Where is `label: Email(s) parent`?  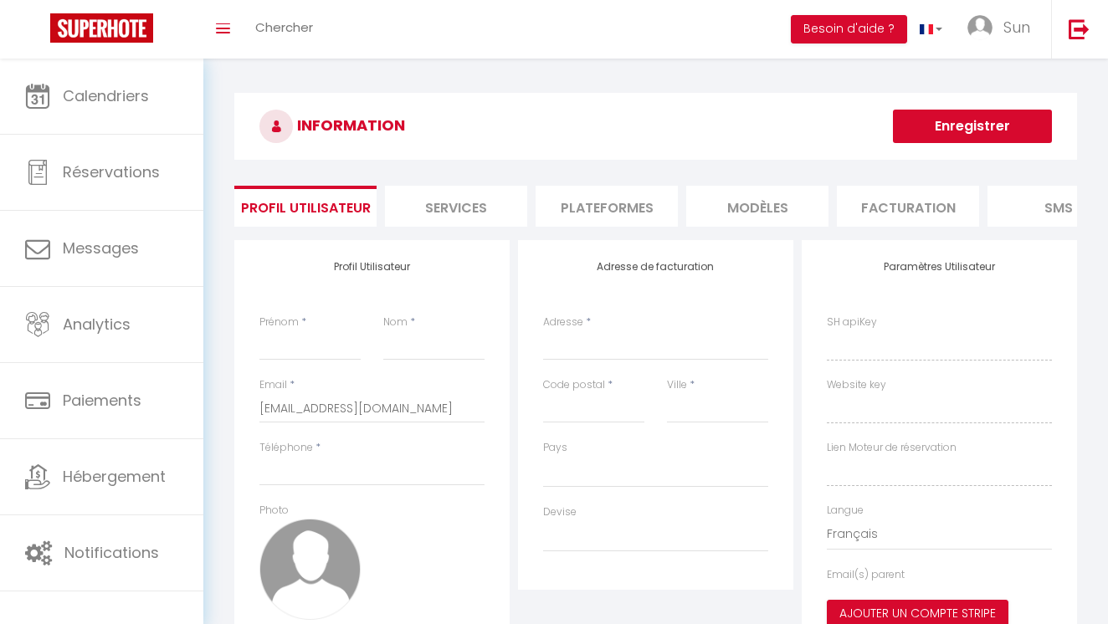 label: Email(s) parent is located at coordinates (865, 575).